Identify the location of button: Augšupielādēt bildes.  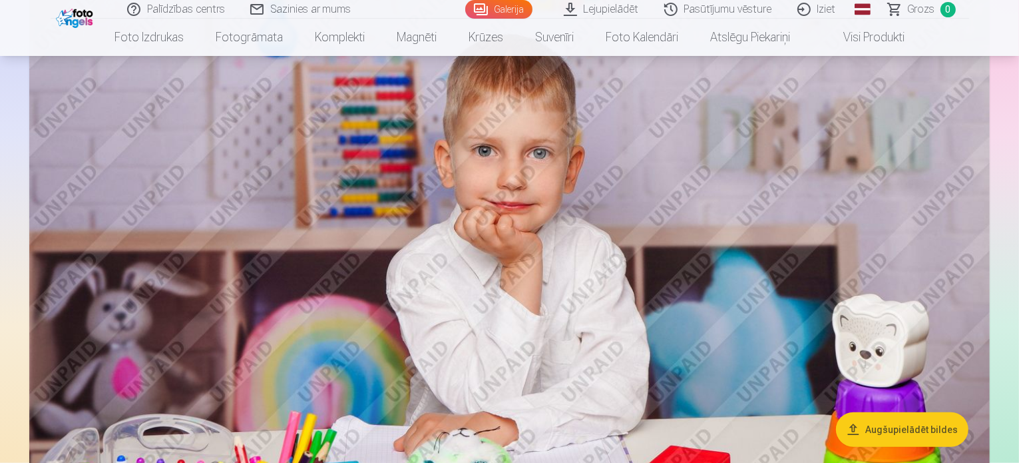
(902, 429).